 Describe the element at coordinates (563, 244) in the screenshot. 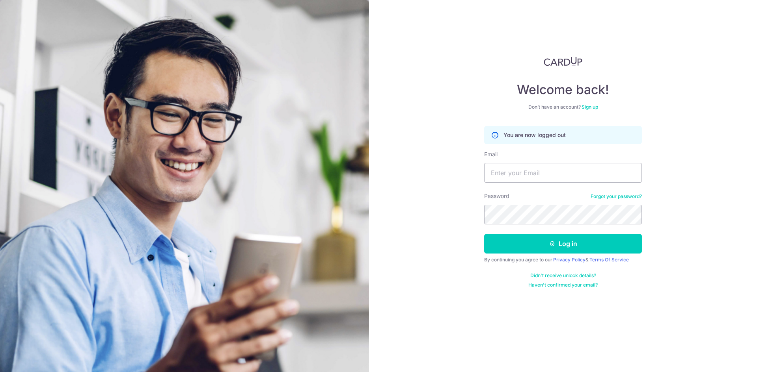

I see `button: Log in` at that location.